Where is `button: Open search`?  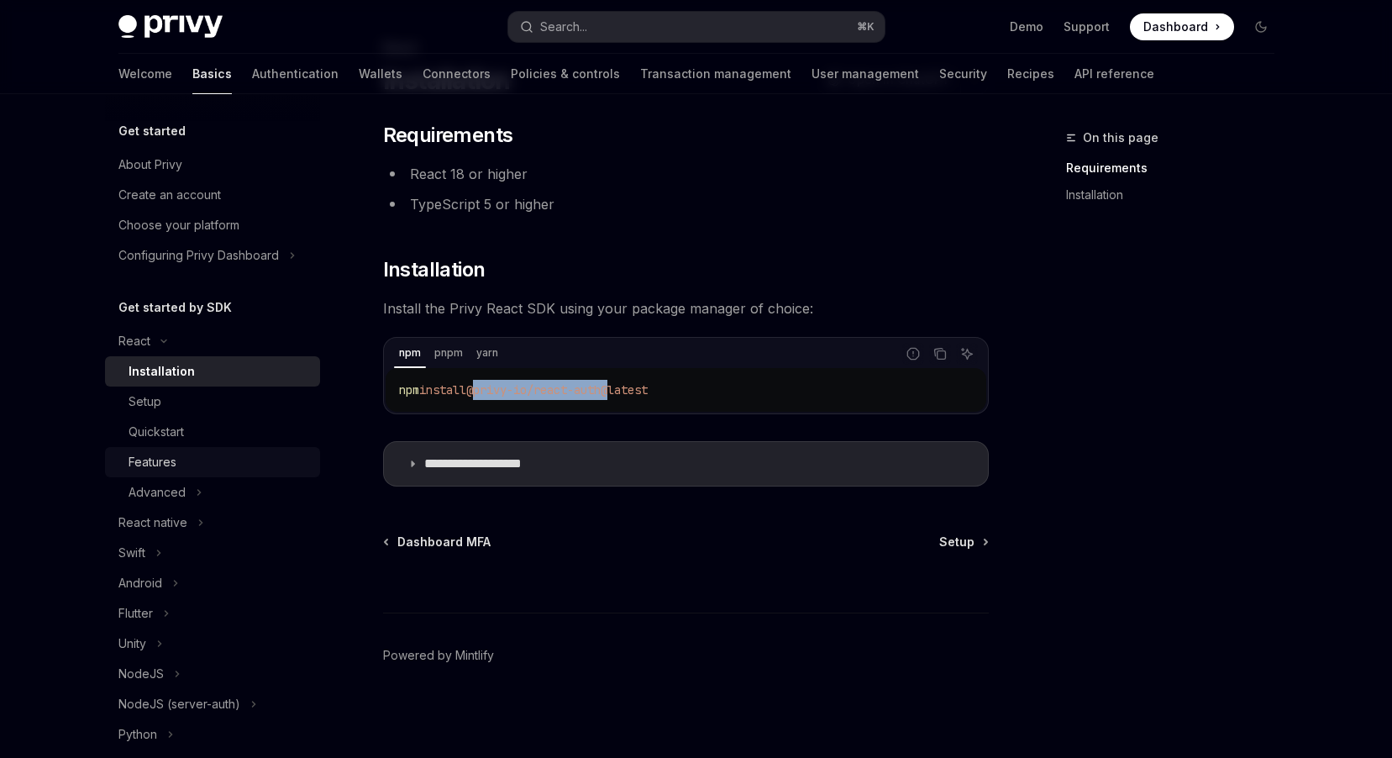 button: Open search is located at coordinates (697, 27).